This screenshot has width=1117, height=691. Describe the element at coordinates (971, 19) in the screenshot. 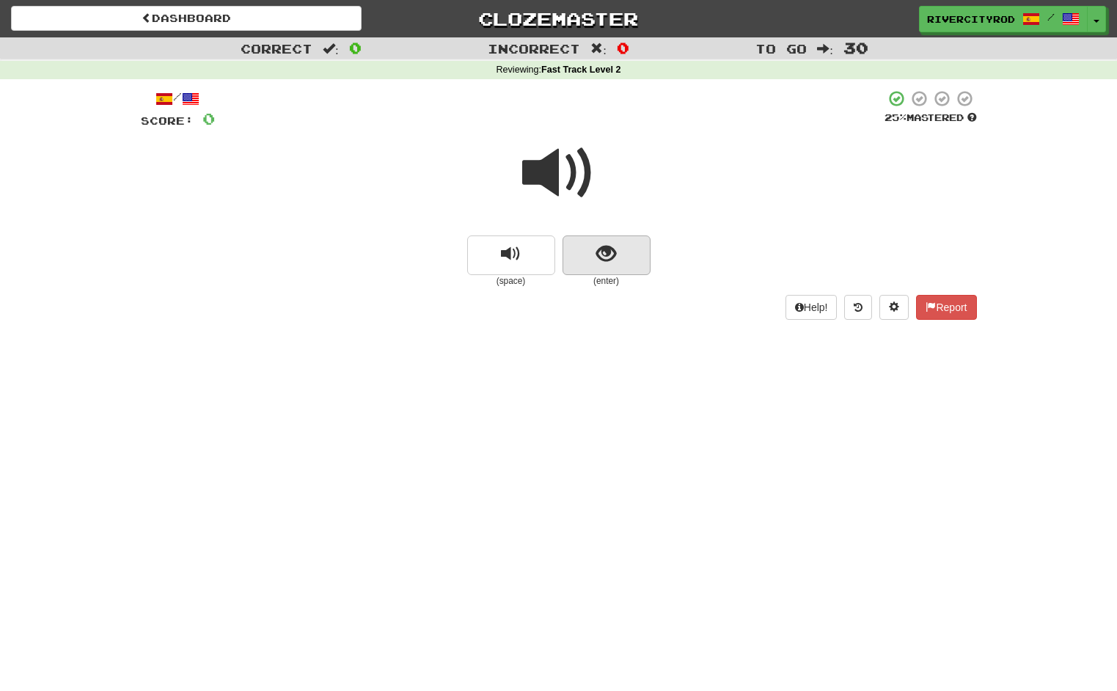

I see `span: rivercityrod` at that location.